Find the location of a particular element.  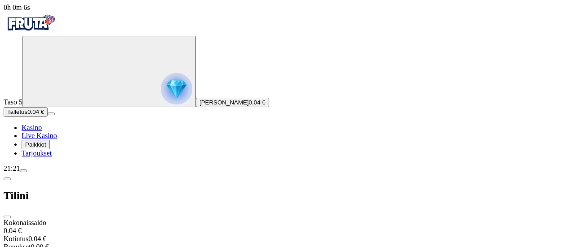

span: Palkkiot is located at coordinates (35, 145).